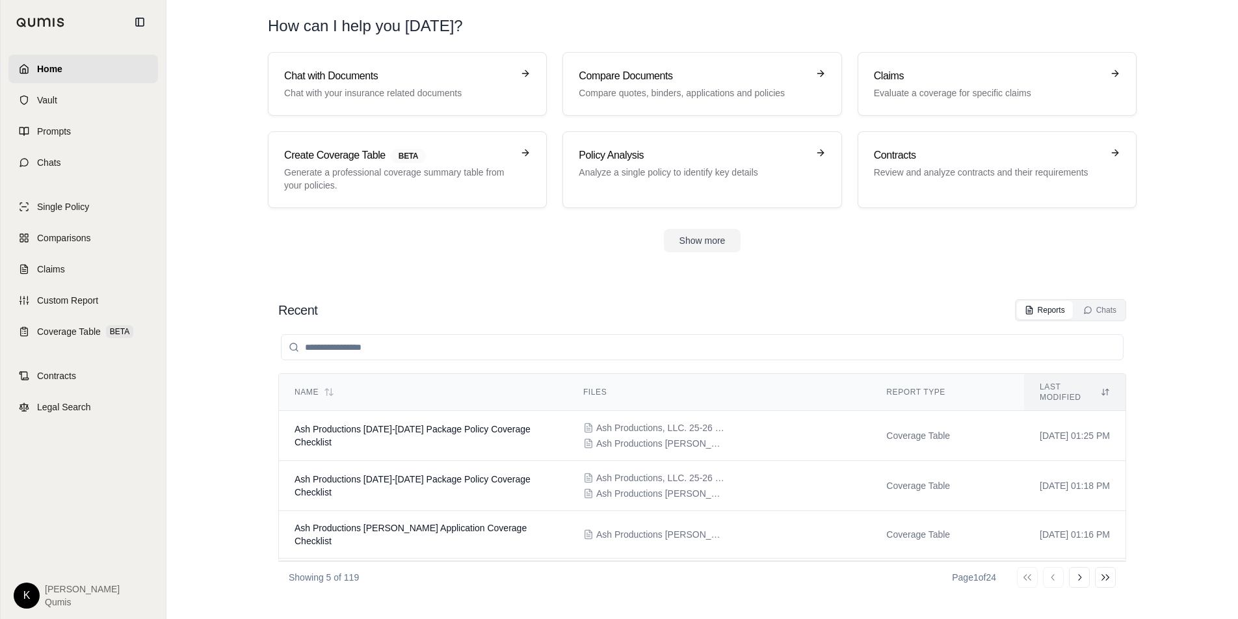 Image resolution: width=1238 pixels, height=619 pixels. What do you see at coordinates (947, 575) in the screenshot?
I see `td: Generic Report` at bounding box center [947, 575].